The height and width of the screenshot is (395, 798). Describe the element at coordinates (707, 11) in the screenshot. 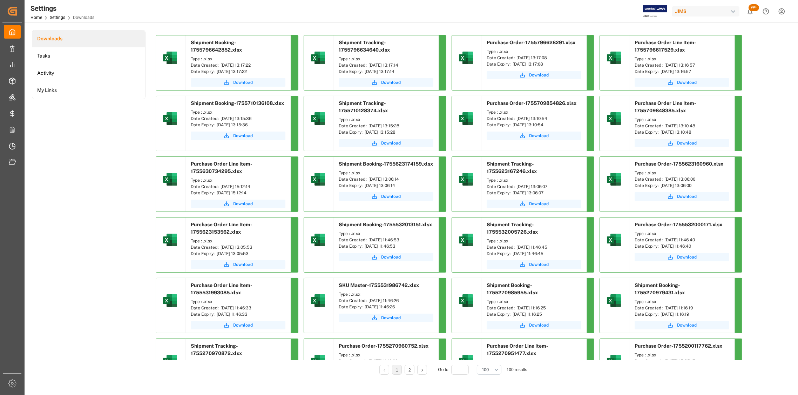

I see `button: JIMS` at that location.